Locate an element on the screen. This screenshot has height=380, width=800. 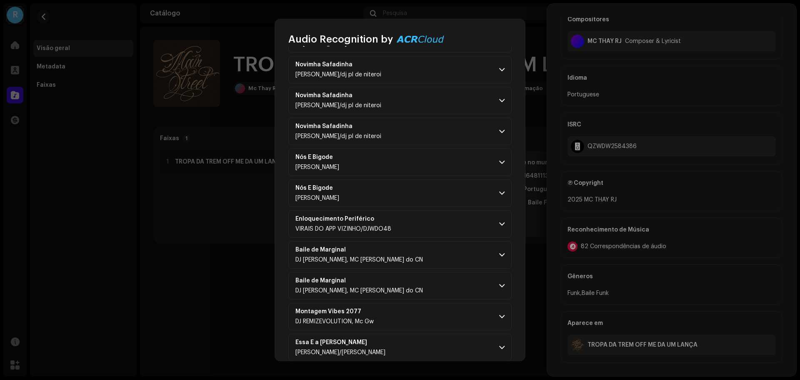
p-accordion-header: Montagem Vibes 2077DJ REMIZEVOLUTION, Mc Gw is located at coordinates (400, 316).